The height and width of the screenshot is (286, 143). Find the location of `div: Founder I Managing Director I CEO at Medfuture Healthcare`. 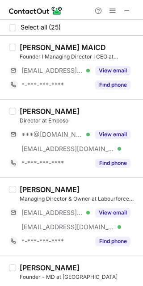

div: Founder I Managing Director I CEO at Medfuture Healthcare is located at coordinates (79, 57).